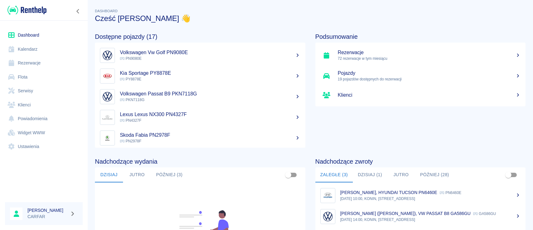 The width and height of the screenshot is (533, 230). What do you see at coordinates (131, 120) in the screenshot?
I see `span: PN4327F` at bounding box center [131, 120].